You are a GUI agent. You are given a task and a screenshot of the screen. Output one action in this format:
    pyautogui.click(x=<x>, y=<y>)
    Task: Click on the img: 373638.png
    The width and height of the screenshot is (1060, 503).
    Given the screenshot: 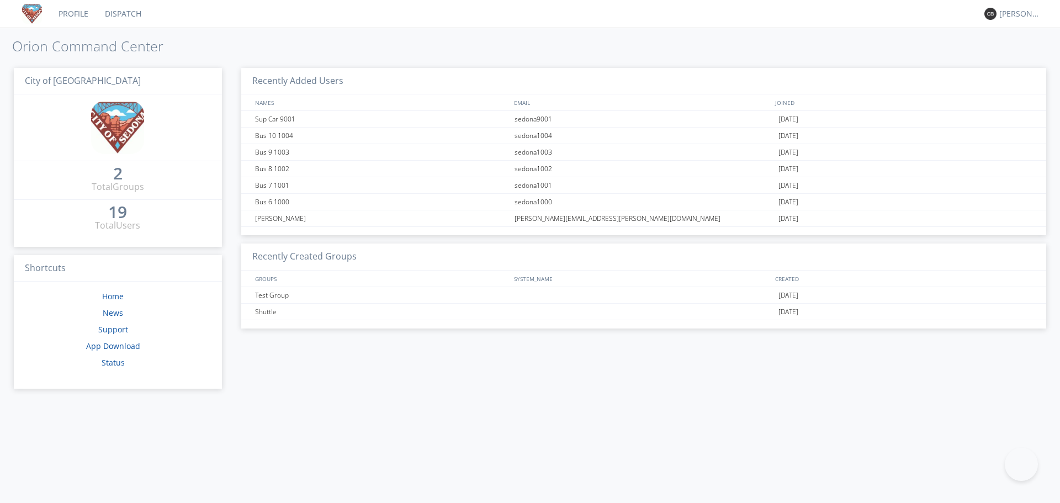 What is the action you would take?
    pyautogui.click(x=990, y=14)
    